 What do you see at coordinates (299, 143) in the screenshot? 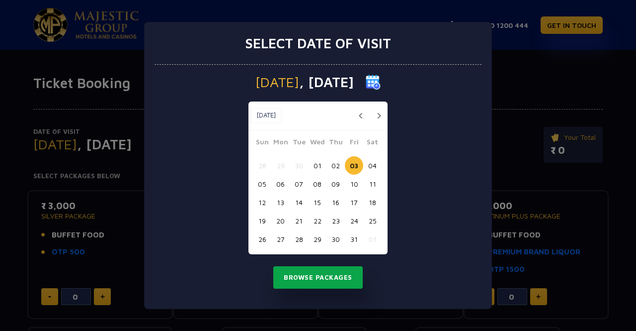
I see `span: Tue` at bounding box center [299, 143].